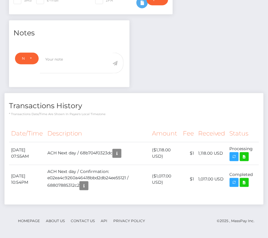 The width and height of the screenshot is (268, 238). I want to click on th: Fee, so click(189, 134).